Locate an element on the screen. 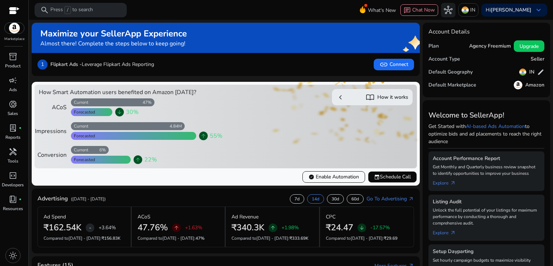 The width and height of the screenshot is (553, 266). span: search is located at coordinates (45, 10).